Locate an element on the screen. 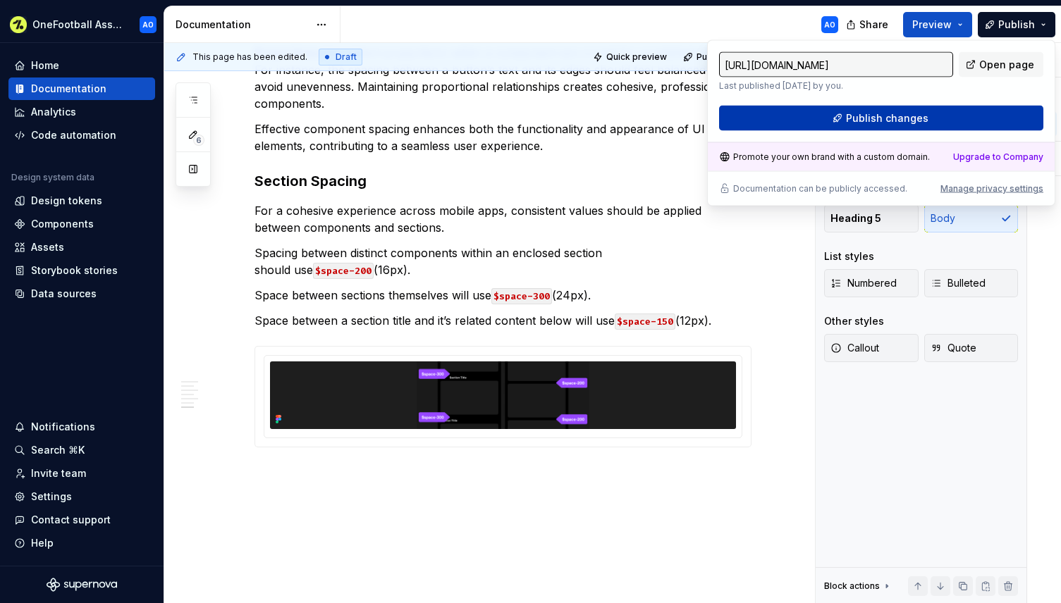 This screenshot has width=1061, height=603. svg: Supernova Logo is located at coordinates (82, 585).